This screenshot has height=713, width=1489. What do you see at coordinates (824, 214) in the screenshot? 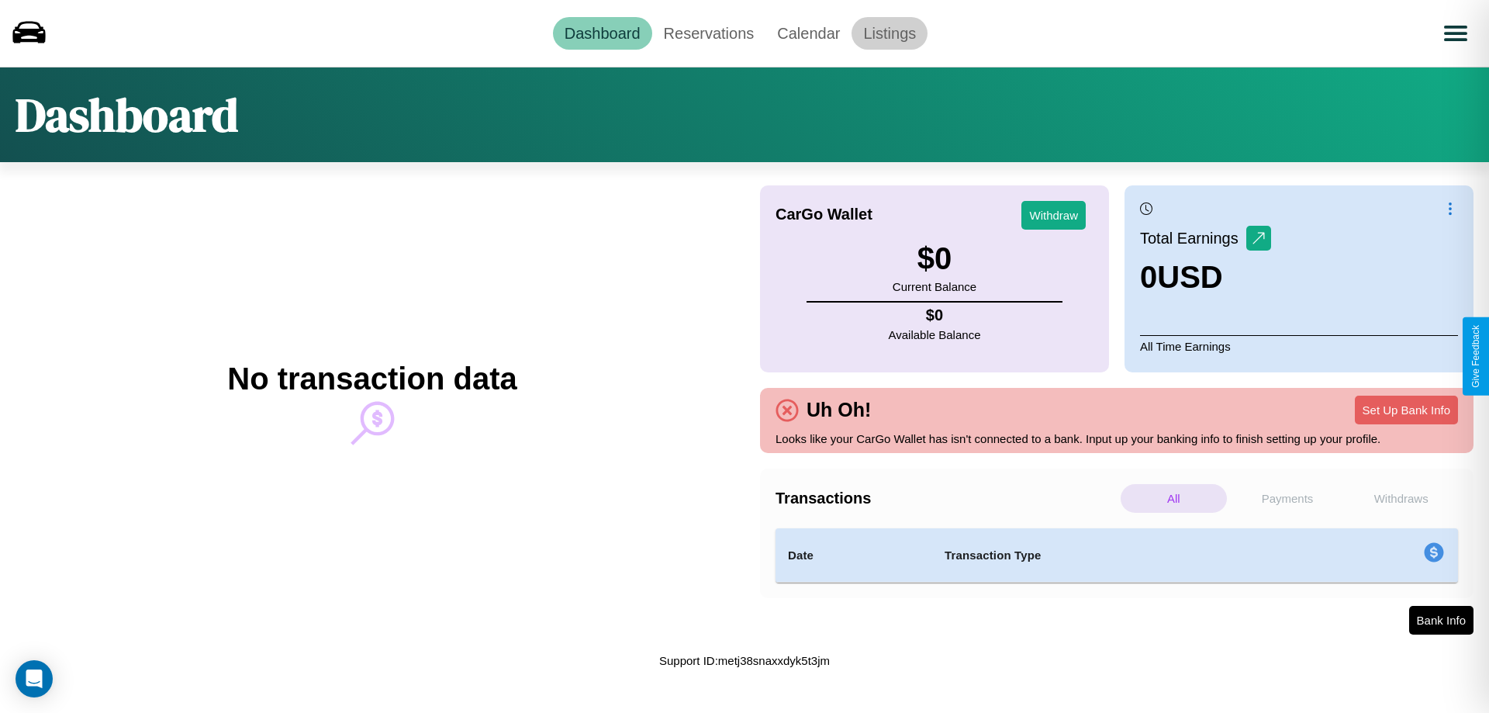
I see `h4: CarGo Wallet` at bounding box center [824, 214].